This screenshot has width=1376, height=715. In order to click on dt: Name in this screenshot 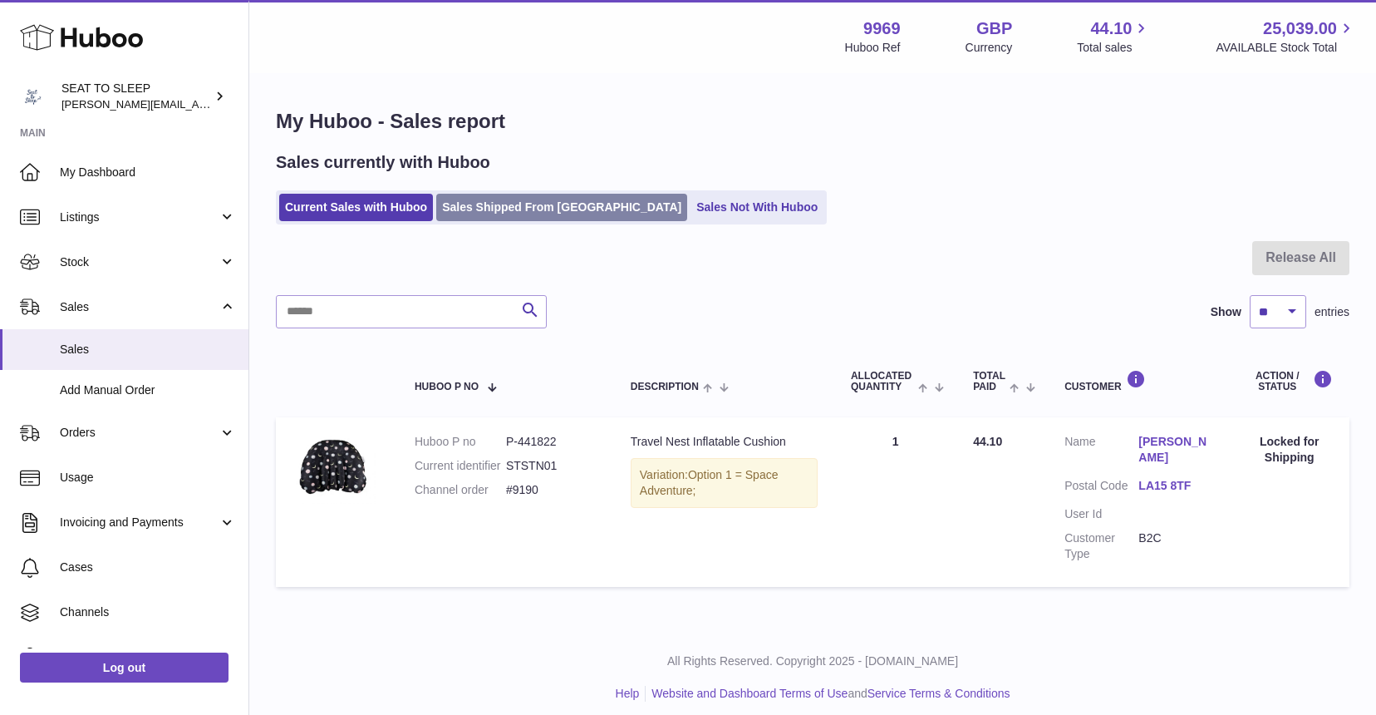, I will do `click(1101, 451)`.